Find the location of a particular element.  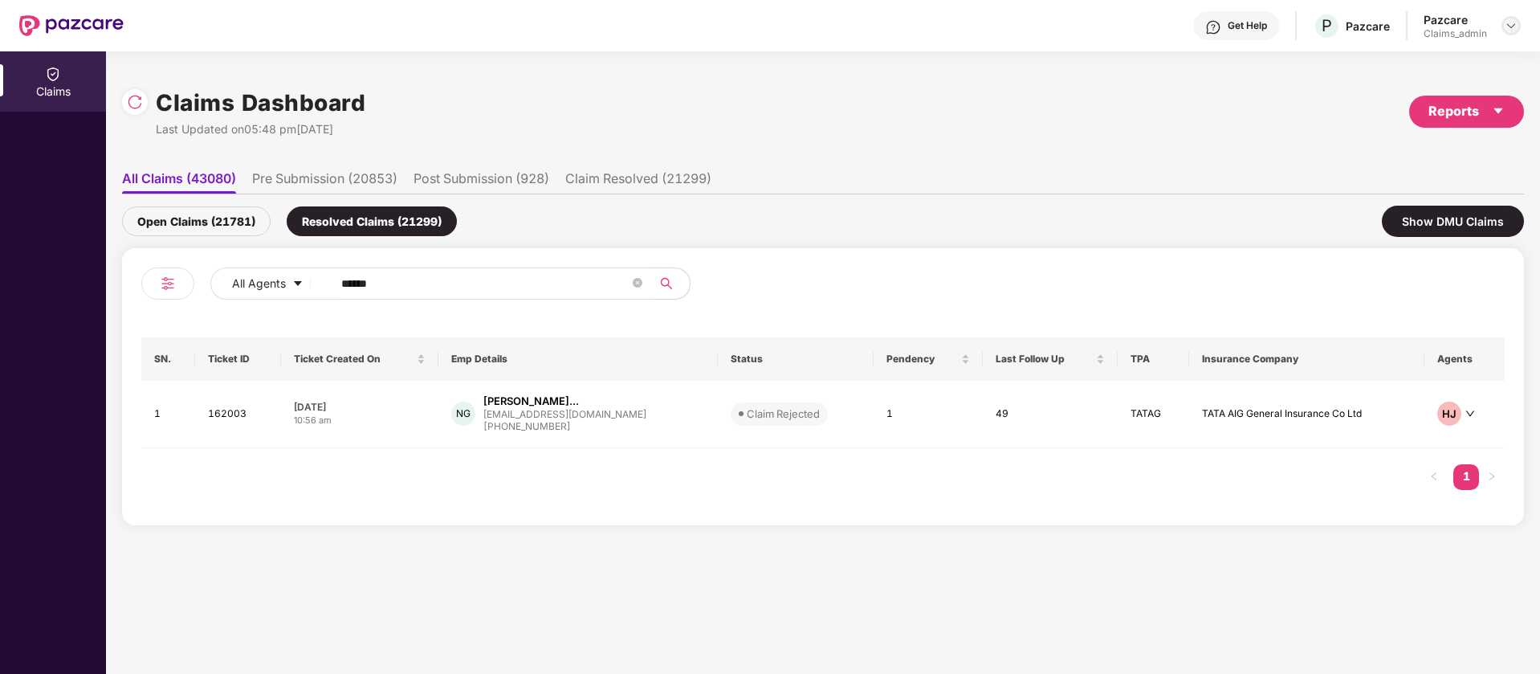

img: svg+xml;base64,PHN2ZyBpZD0iQ2xhaW0iIHhtbG5zPSJodHRwOi8vd3d3LnczLm9yZy8yMDAwL3N2ZyIgd2lkdGg9IjIwIi... is located at coordinates (53, 74).